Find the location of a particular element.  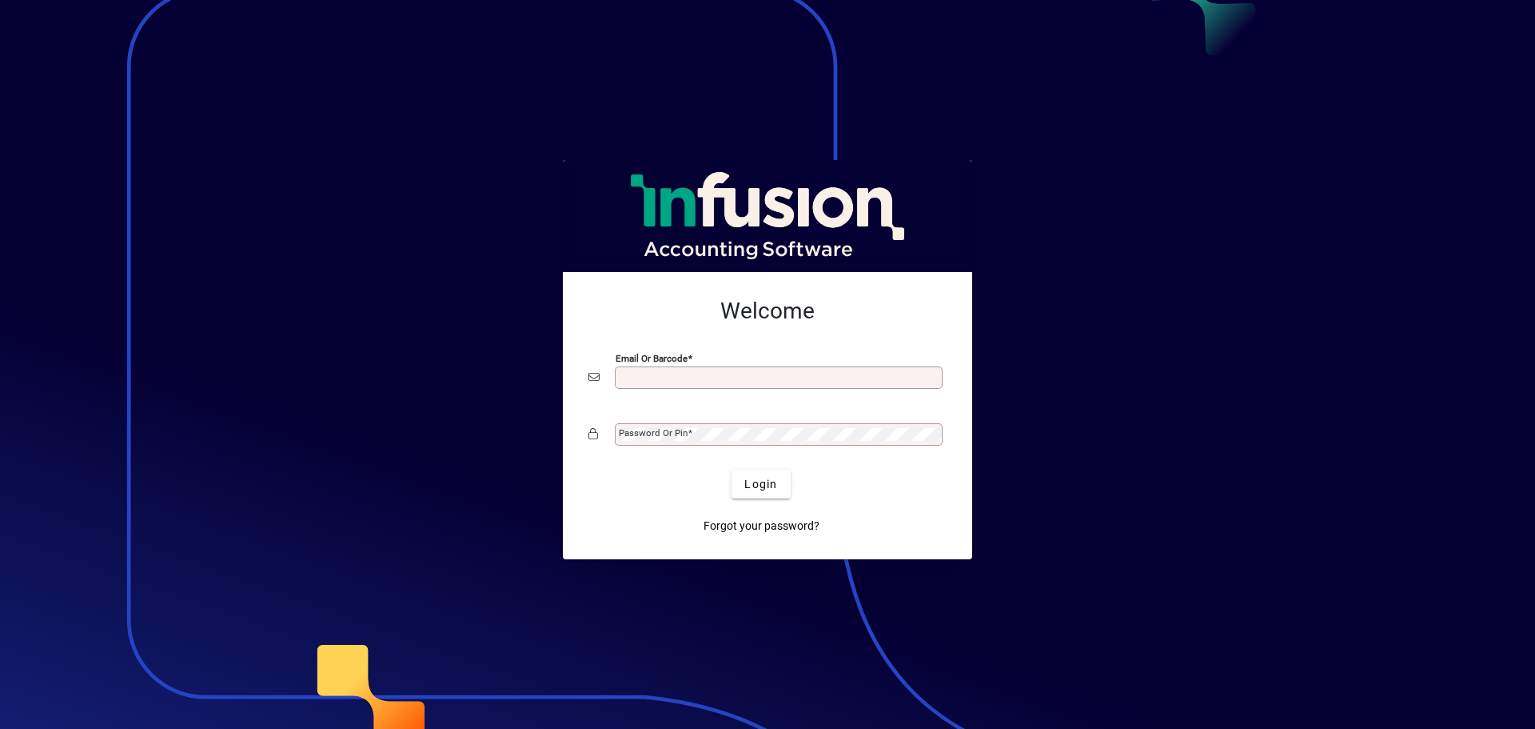

mat-label: Password or Pin is located at coordinates (653, 433).